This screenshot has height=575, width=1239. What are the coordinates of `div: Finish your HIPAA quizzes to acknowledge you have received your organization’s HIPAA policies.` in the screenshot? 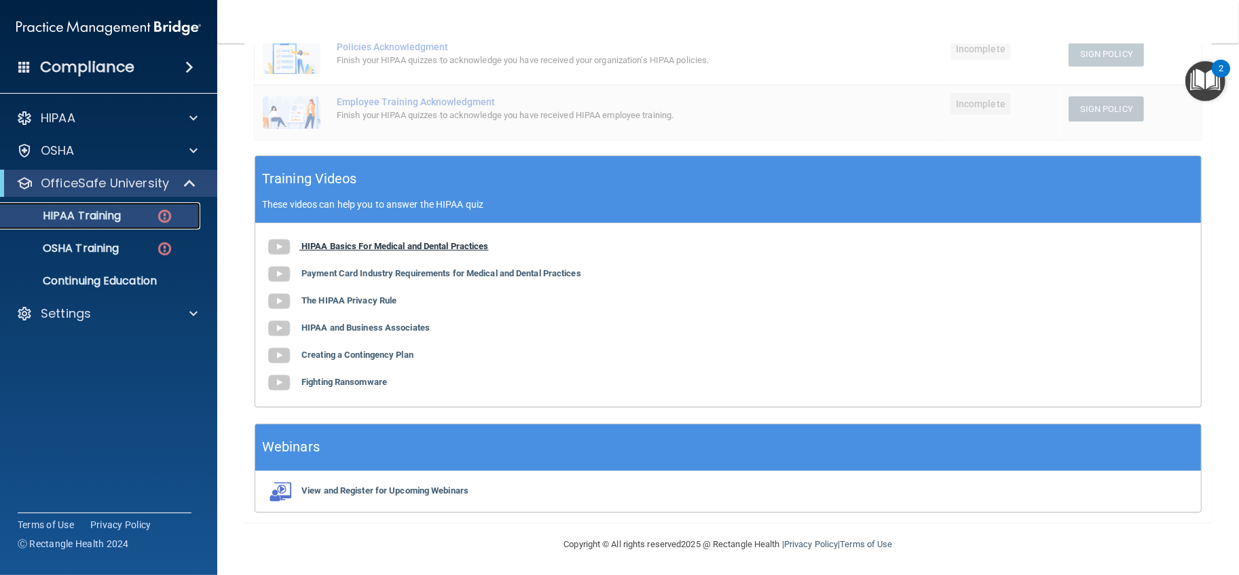 It's located at (560, 60).